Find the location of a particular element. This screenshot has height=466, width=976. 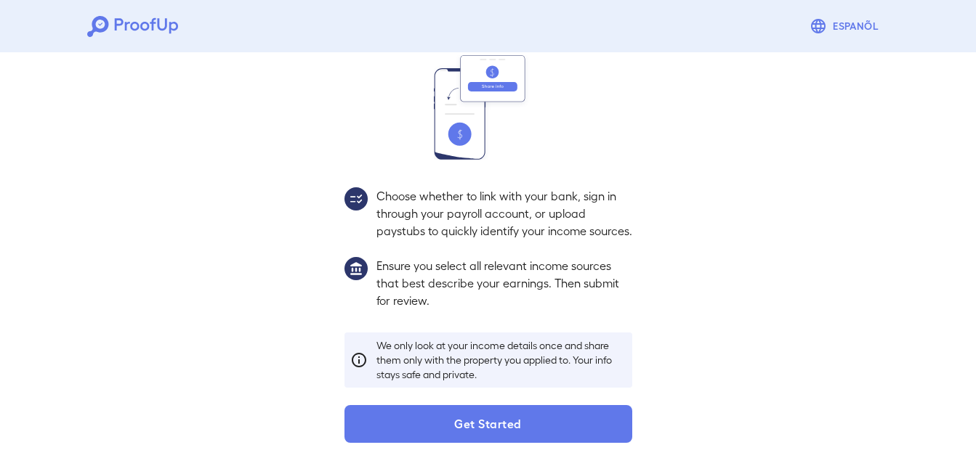

img: group2.svg is located at coordinates (356, 199).